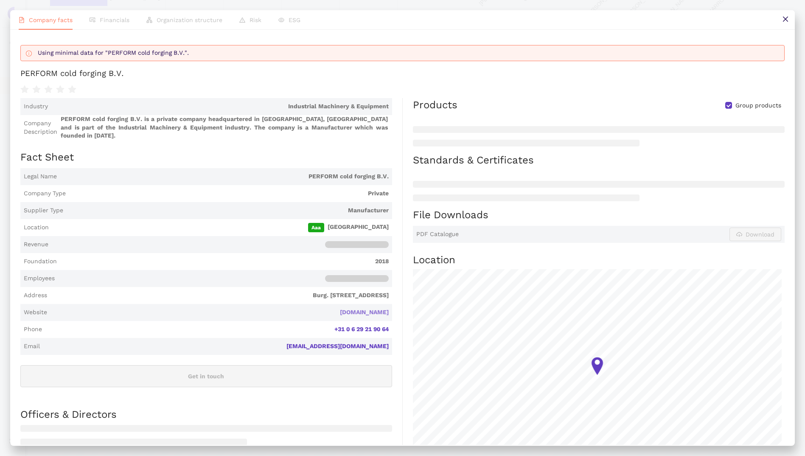 This screenshot has height=456, width=805. What do you see at coordinates (220, 107) in the screenshot?
I see `span: Industrial Machinery & Equipment` at bounding box center [220, 107].